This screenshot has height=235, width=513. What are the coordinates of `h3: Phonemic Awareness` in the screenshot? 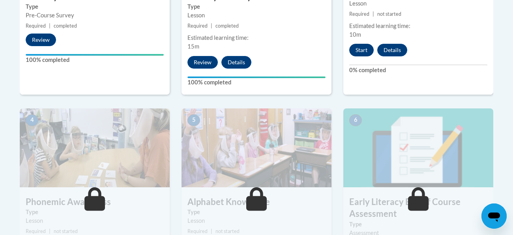 It's located at (95, 202).